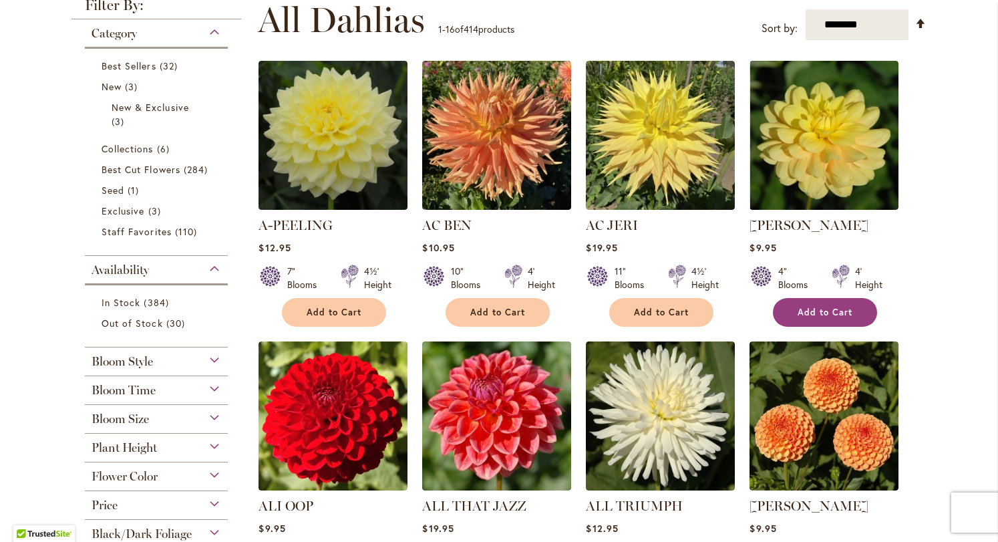 This screenshot has height=542, width=998. I want to click on span: Bloom Size, so click(120, 419).